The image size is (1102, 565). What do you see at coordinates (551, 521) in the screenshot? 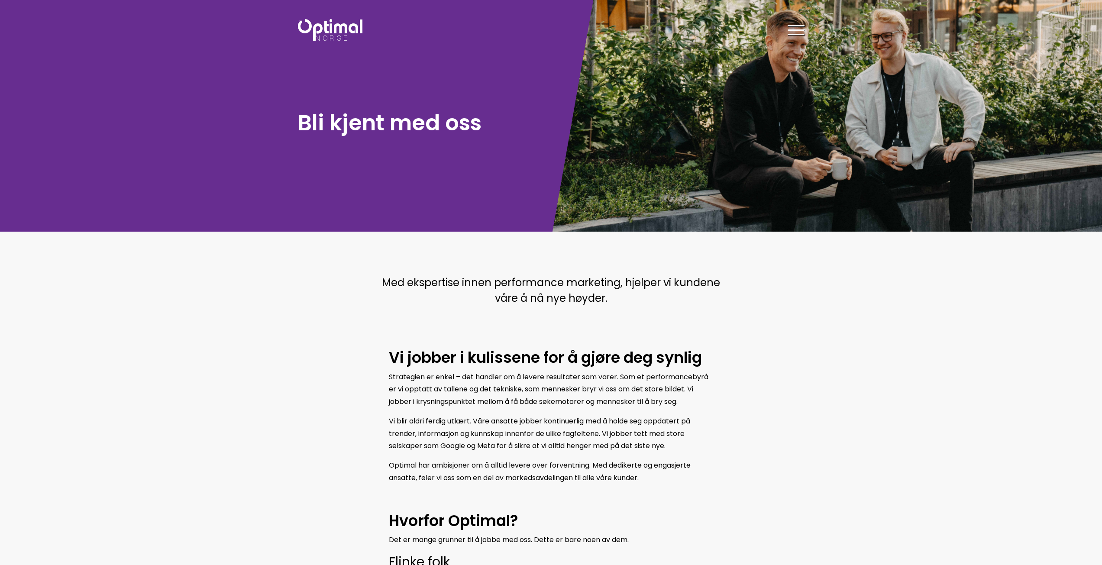
I see `h2: Hvorfor Optimal?` at bounding box center [551, 521].